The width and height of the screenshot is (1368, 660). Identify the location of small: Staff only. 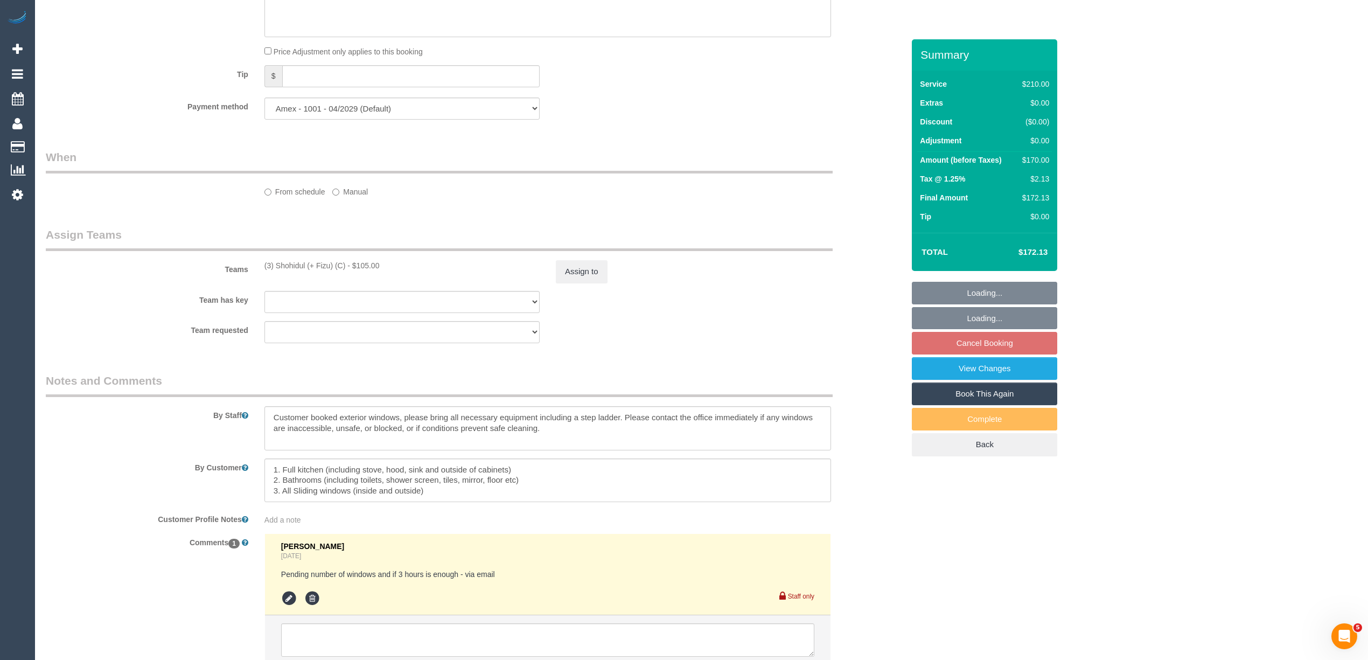
(801, 596).